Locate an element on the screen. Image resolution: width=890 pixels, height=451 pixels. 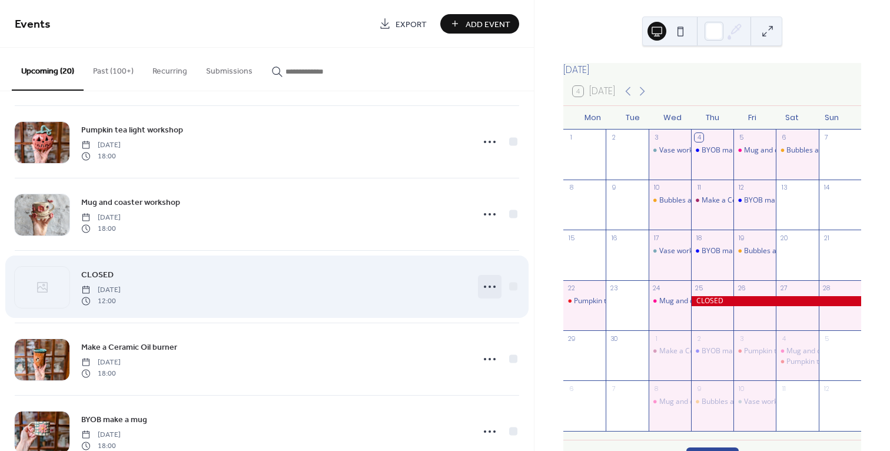
div: 15 is located at coordinates (571, 237).